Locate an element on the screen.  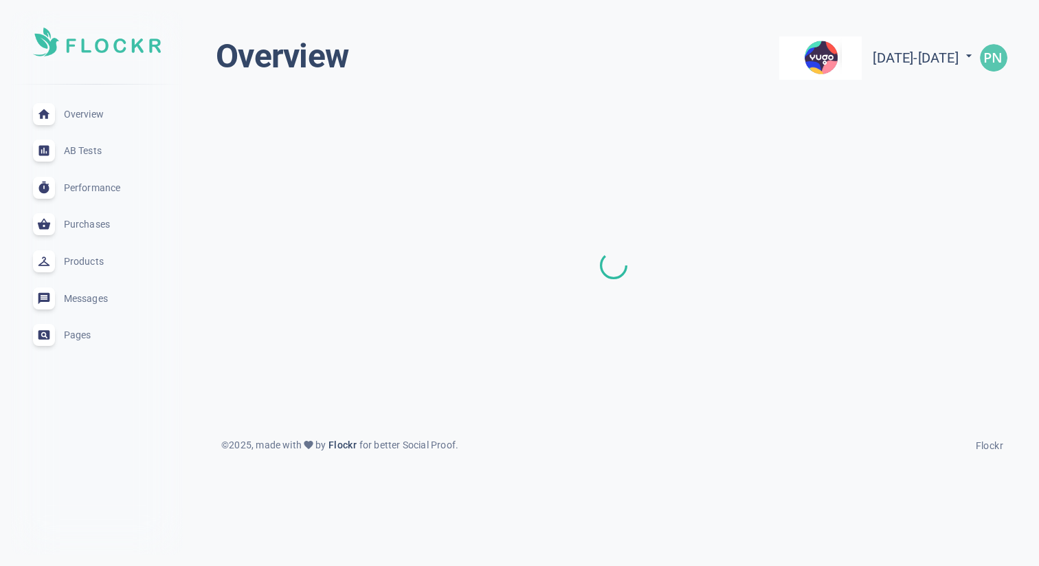
img: Soft UI Logo is located at coordinates (97, 42).